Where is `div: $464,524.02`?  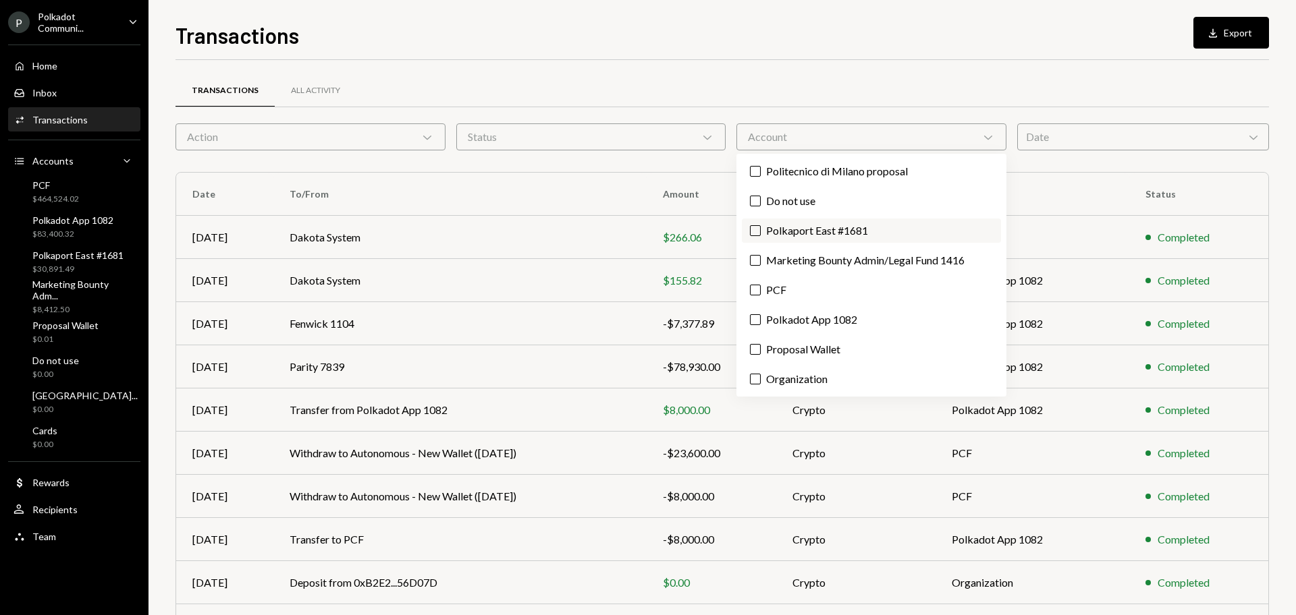
div: $464,524.02 is located at coordinates (55, 199).